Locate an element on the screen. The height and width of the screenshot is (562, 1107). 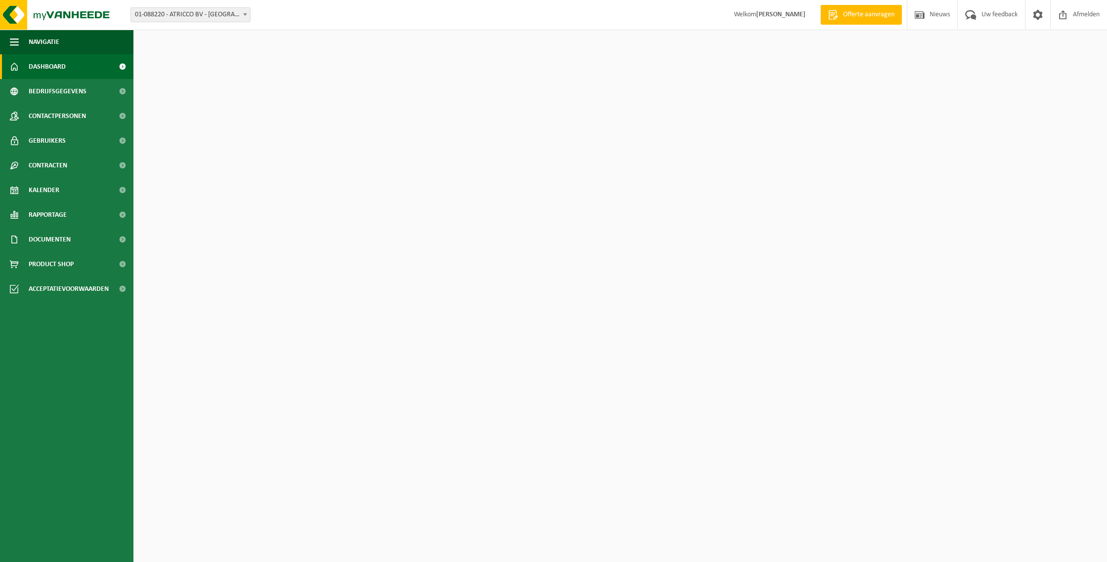
span: Bedrijfsgegevens is located at coordinates (57, 91).